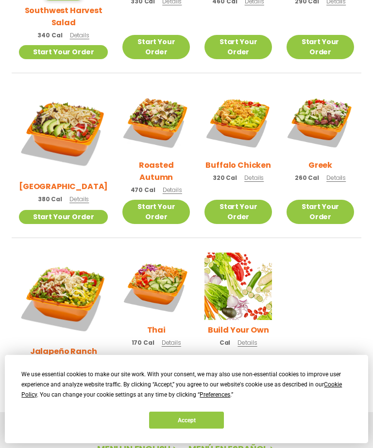 This screenshot has height=448, width=373. I want to click on div: Cookie Consent Prompt, so click(186, 399).